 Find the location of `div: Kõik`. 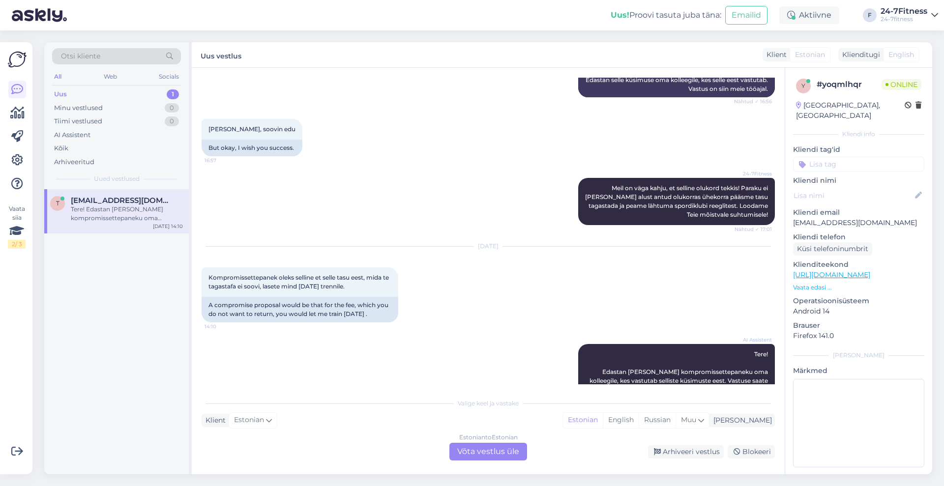

div: Kõik is located at coordinates (61, 148).